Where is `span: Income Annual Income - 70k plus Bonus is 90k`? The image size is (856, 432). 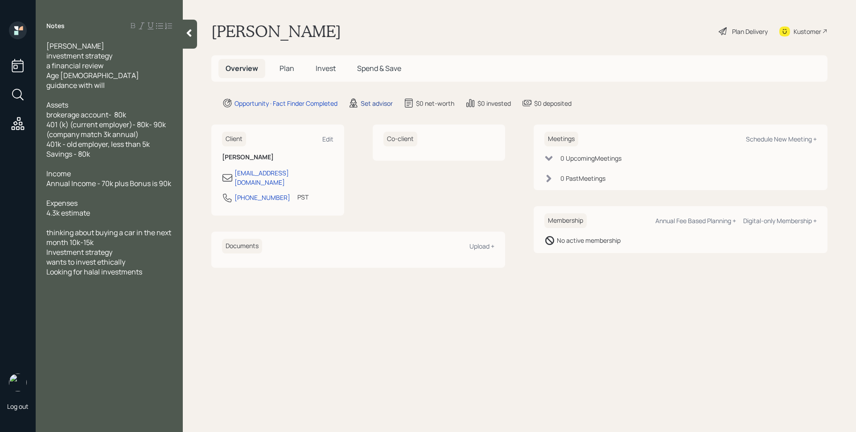 span: Income Annual Income - 70k plus Bonus is 90k is located at coordinates (109, 178).